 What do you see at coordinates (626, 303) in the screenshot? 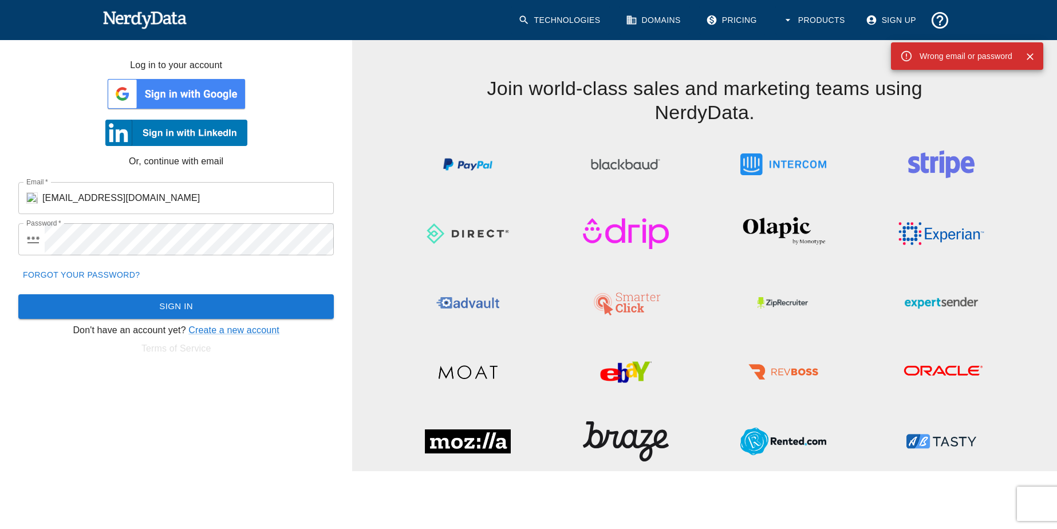
I see `img: SmarterClick` at bounding box center [626, 303].